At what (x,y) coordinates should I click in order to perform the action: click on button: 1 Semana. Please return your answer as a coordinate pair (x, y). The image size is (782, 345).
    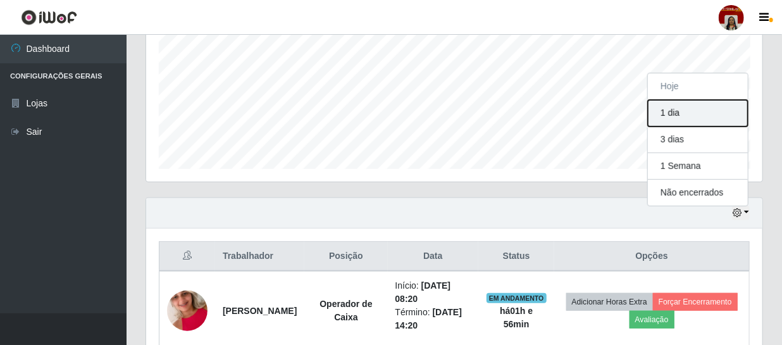
    Looking at the image, I should click on (698, 166).